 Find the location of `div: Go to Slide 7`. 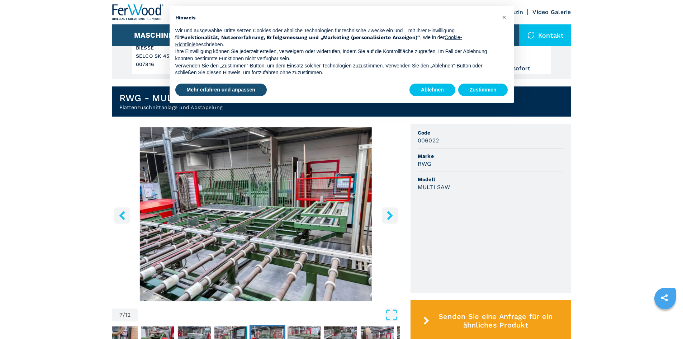

div: Go to Slide 7 is located at coordinates (256, 214).